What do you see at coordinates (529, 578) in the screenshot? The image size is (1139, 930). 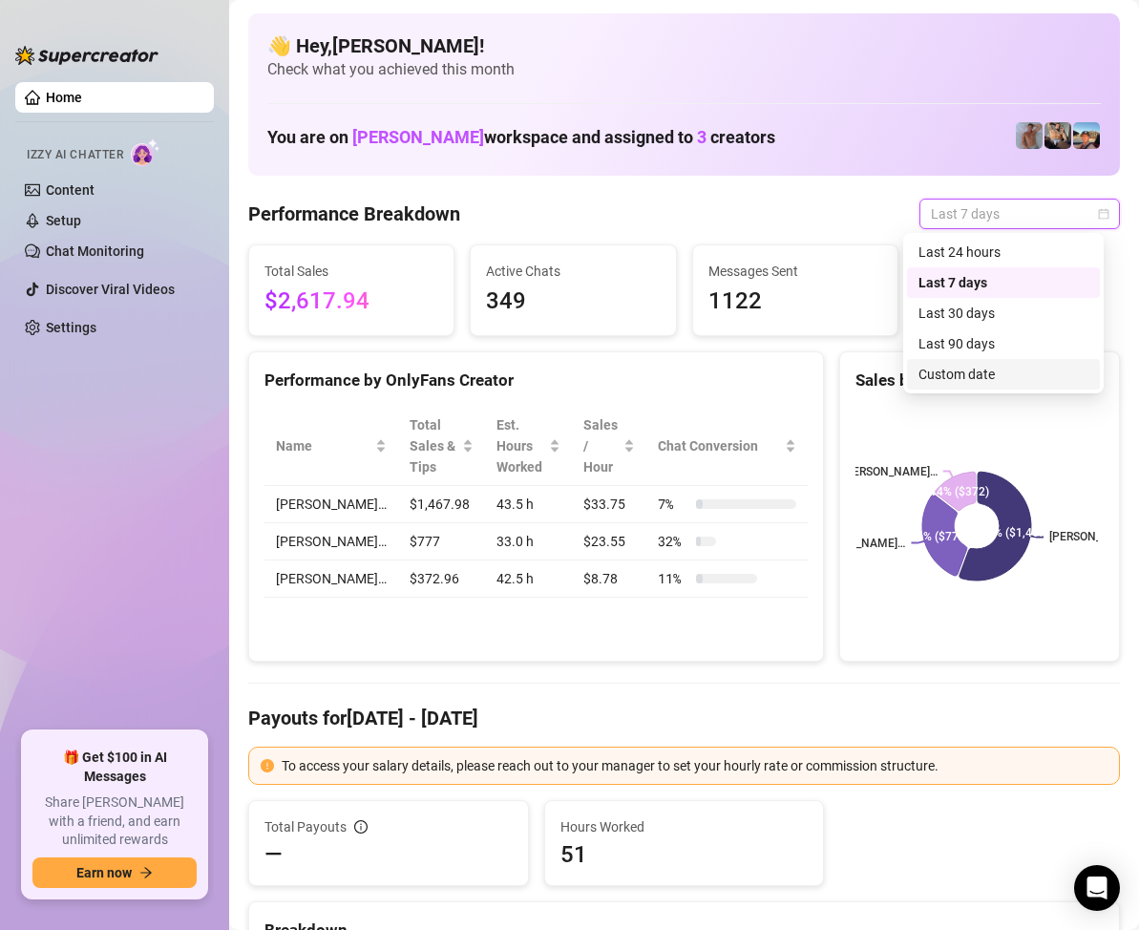 I see `td: 42.5 h` at bounding box center [529, 578].